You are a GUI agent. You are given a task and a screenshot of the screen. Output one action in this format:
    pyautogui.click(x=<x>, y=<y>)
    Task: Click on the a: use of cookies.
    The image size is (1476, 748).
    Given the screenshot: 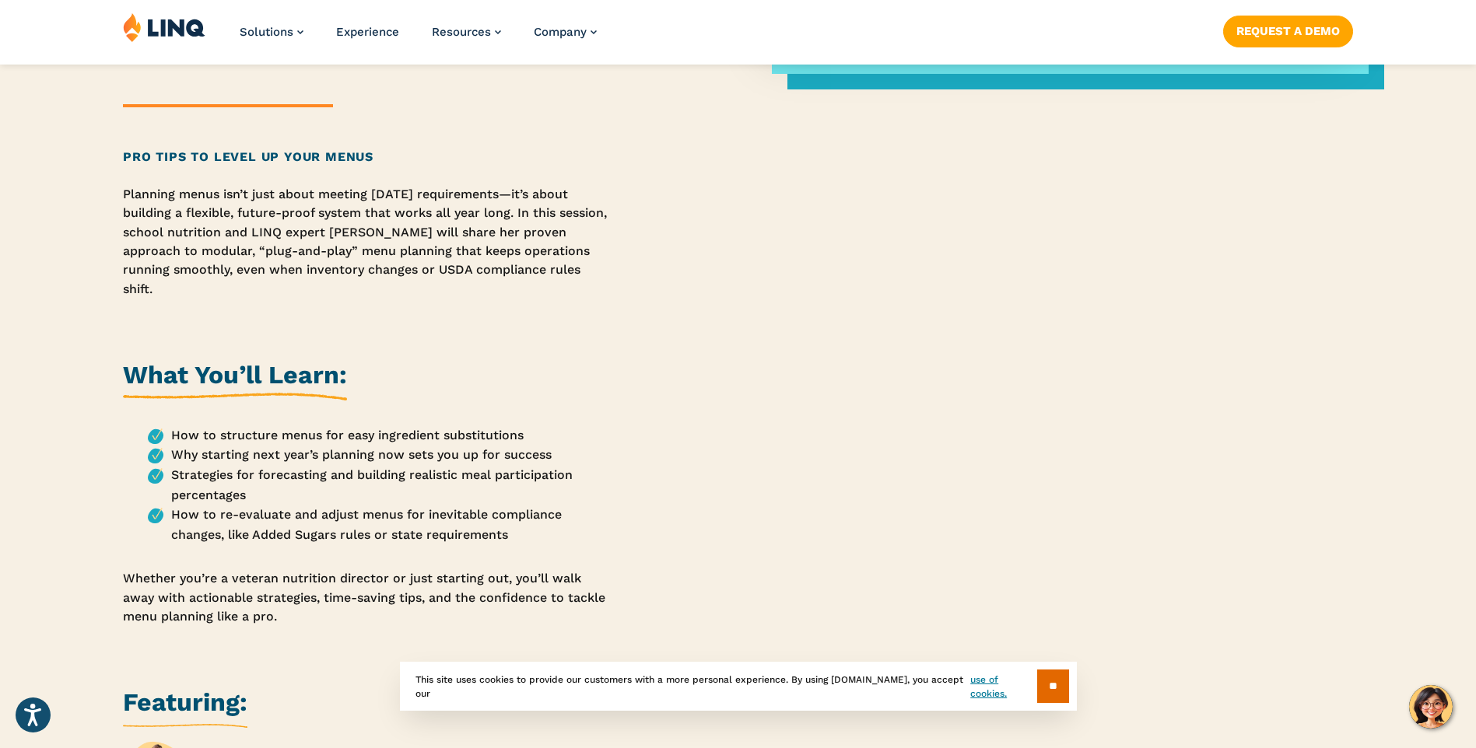 What is the action you would take?
    pyautogui.click(x=1003, y=687)
    